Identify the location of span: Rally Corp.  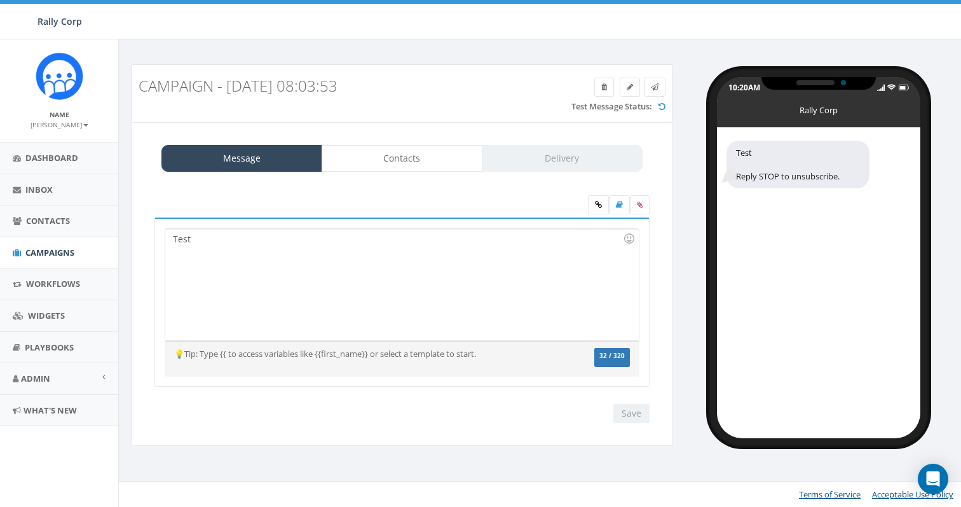
(60, 21).